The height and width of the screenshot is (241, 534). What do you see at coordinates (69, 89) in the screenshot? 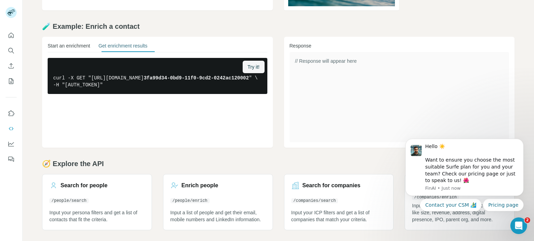
I see `div: Quick reply options` at bounding box center [69, 89].